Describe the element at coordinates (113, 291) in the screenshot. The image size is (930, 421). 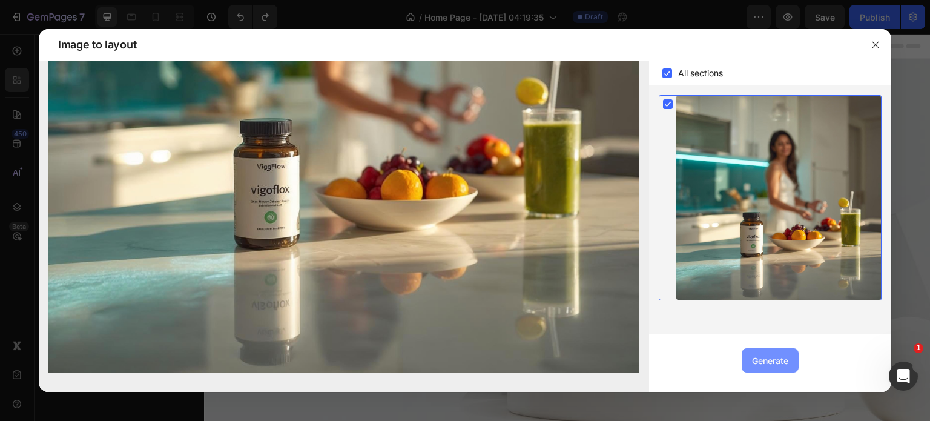
I see `p: Natural Health International Beauty Awards` at that location.